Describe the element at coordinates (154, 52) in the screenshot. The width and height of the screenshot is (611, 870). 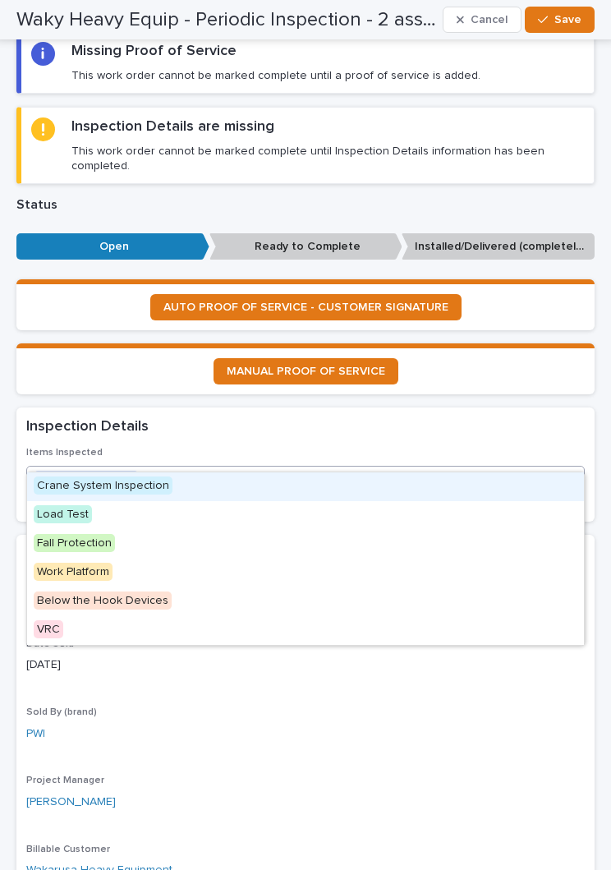
I see `h2: Missing Proof of Service` at that location.